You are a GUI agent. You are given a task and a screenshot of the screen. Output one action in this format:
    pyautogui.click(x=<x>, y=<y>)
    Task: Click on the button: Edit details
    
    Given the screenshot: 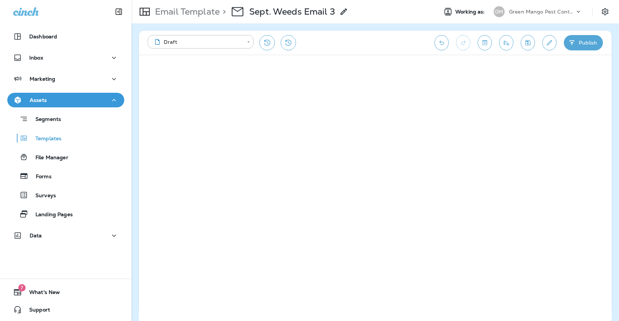 What is the action you would take?
    pyautogui.click(x=549, y=43)
    